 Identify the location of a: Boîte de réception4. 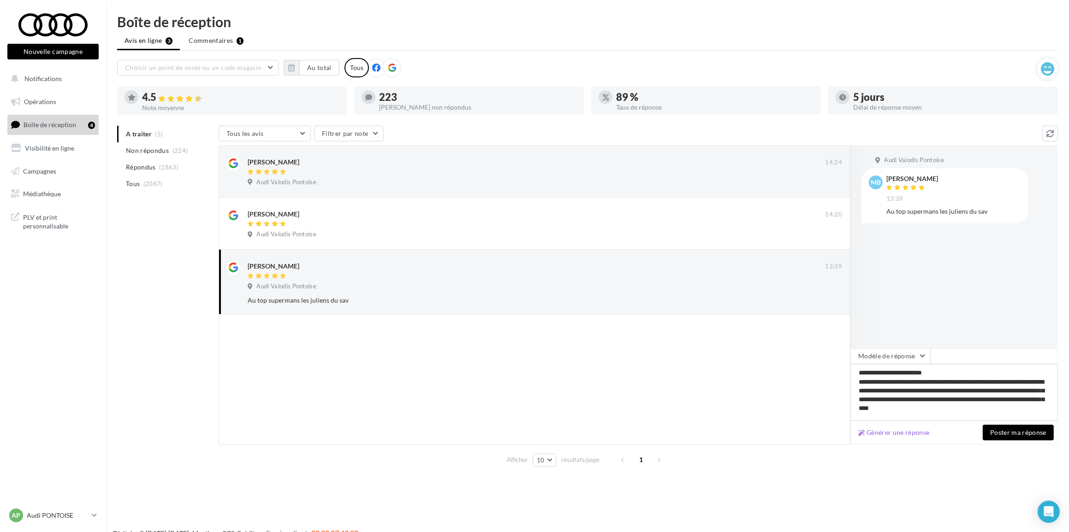
(53, 124).